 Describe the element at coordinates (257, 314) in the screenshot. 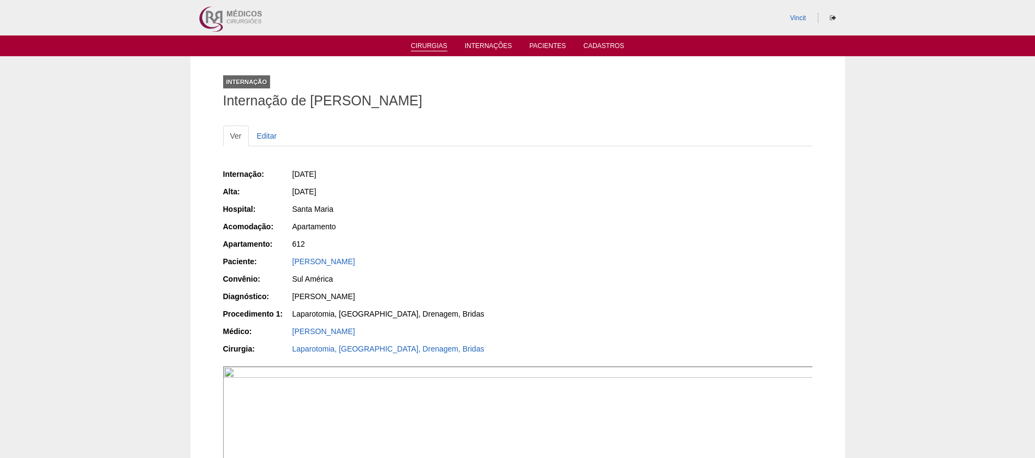

I see `div: Procedimento 1:` at that location.